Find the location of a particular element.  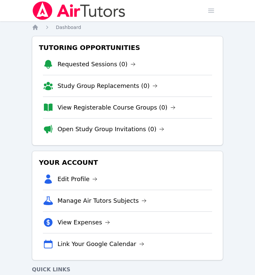

a: Manage Air Tutors Subjects is located at coordinates (102, 201).